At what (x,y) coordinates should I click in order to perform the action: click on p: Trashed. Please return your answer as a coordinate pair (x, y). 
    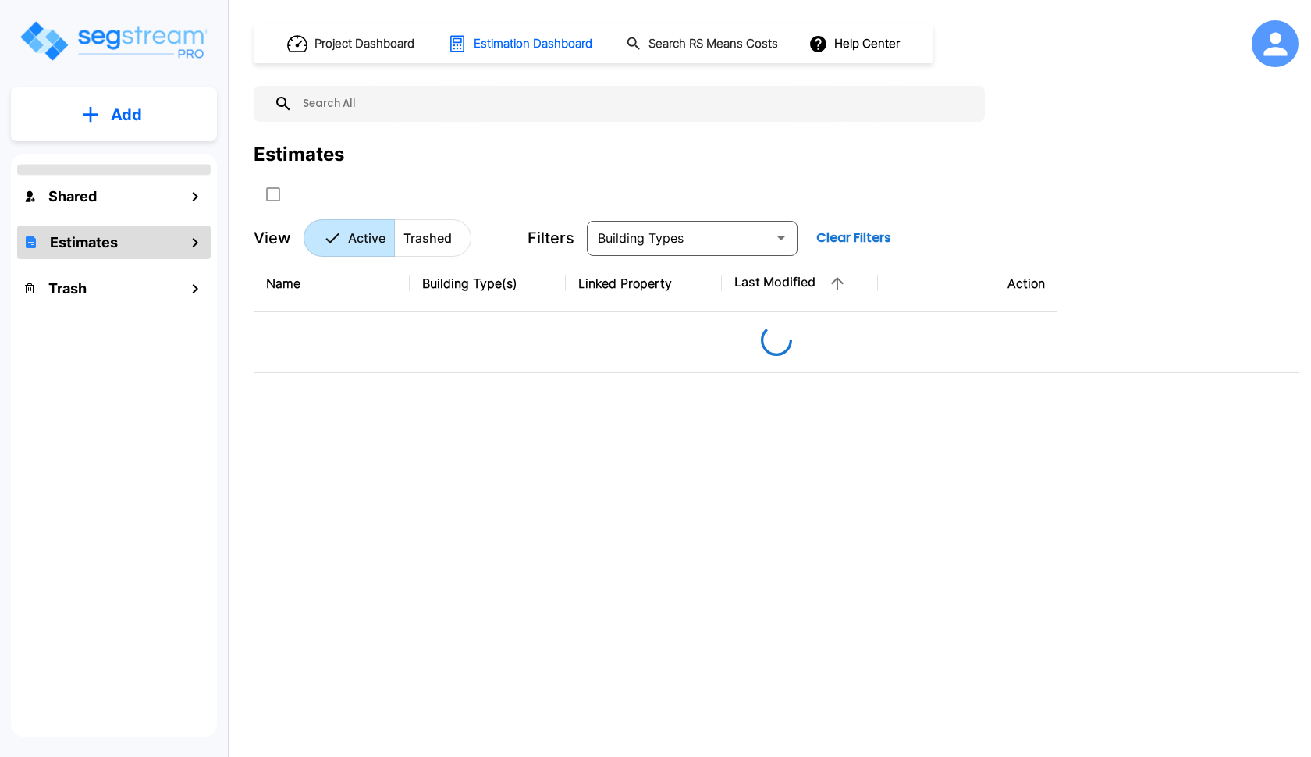
    Looking at the image, I should click on (428, 238).